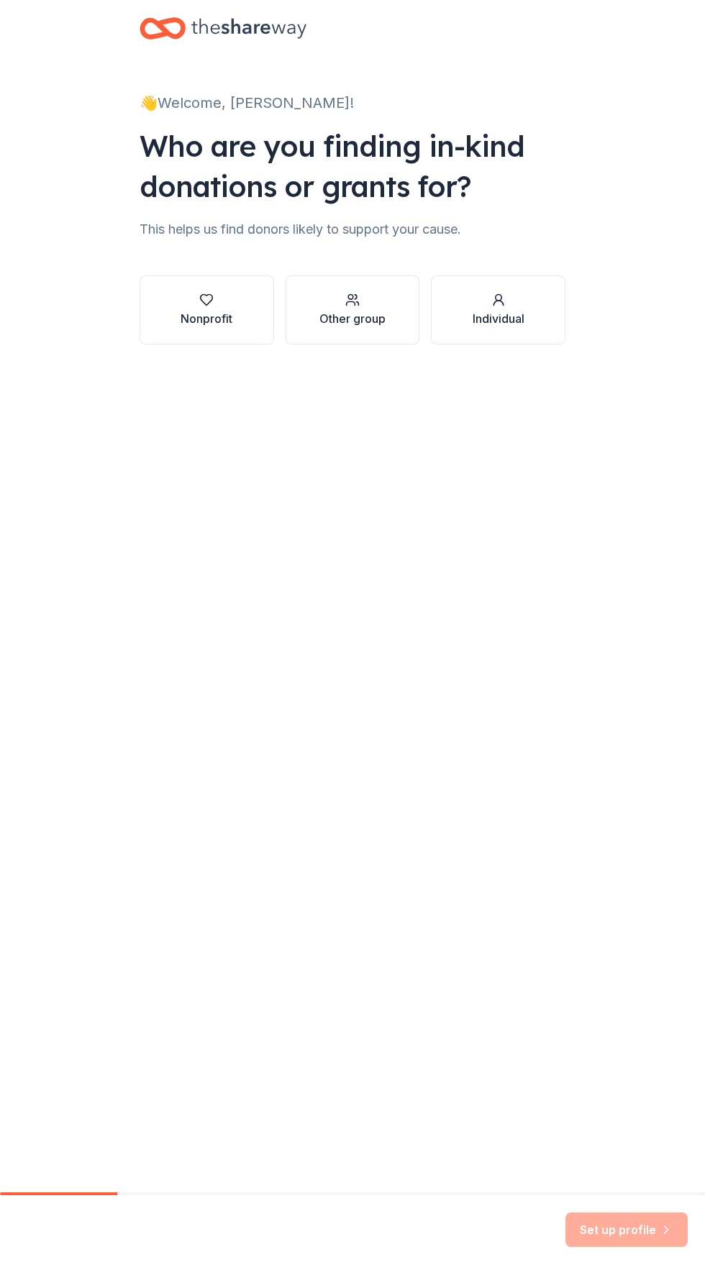  What do you see at coordinates (206, 319) in the screenshot?
I see `div: Nonprofit` at bounding box center [206, 319].